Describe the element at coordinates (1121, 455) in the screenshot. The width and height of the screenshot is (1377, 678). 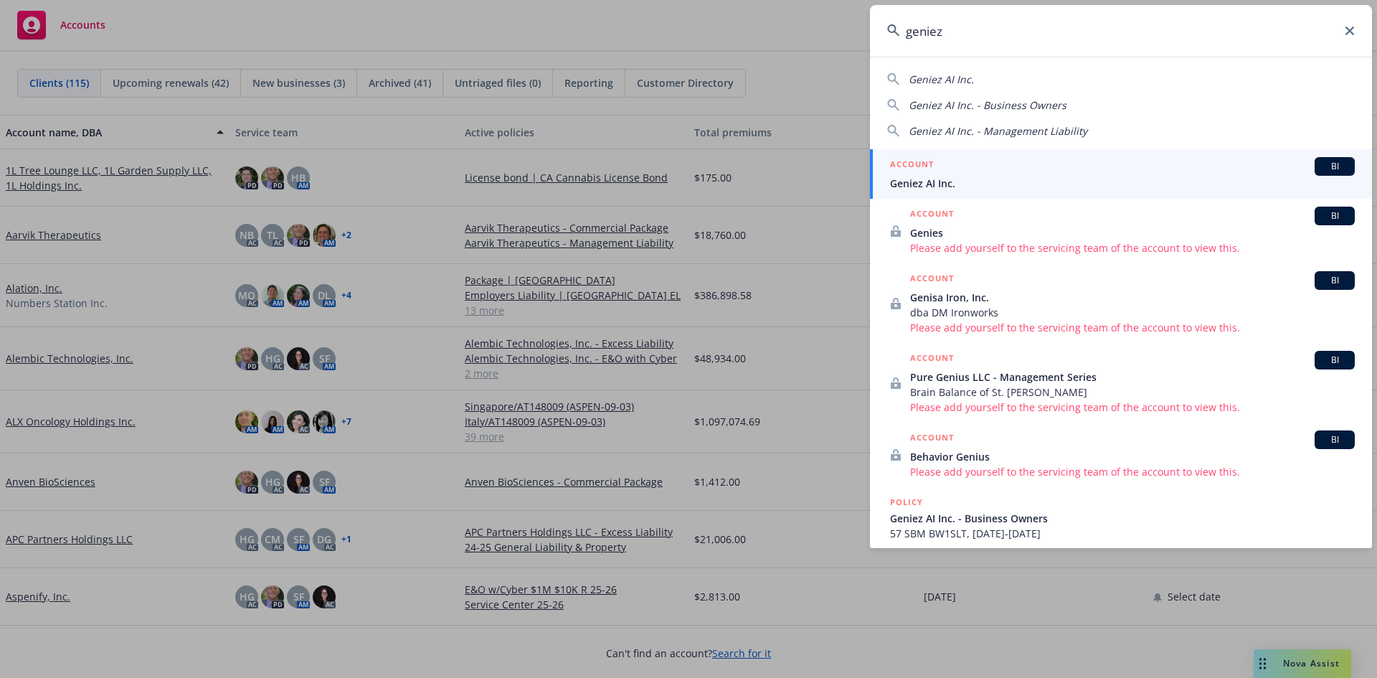
I see `a: ACCOUNTBIBehavior GeniusPlease add yourself to the servicing team of the account to view this.` at that location.